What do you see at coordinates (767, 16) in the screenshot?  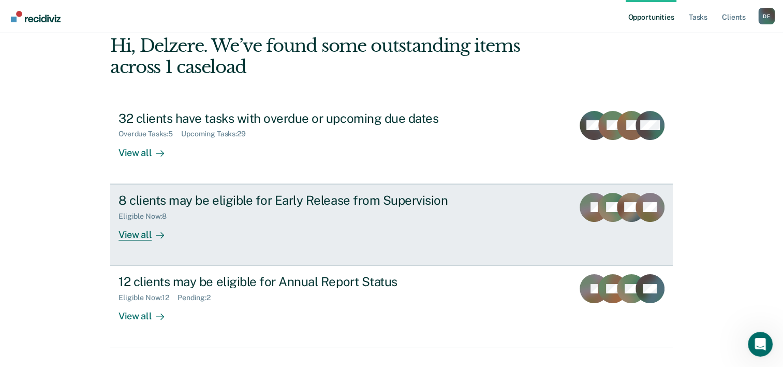 I see `button: Profile dropdown button` at bounding box center [767, 16].